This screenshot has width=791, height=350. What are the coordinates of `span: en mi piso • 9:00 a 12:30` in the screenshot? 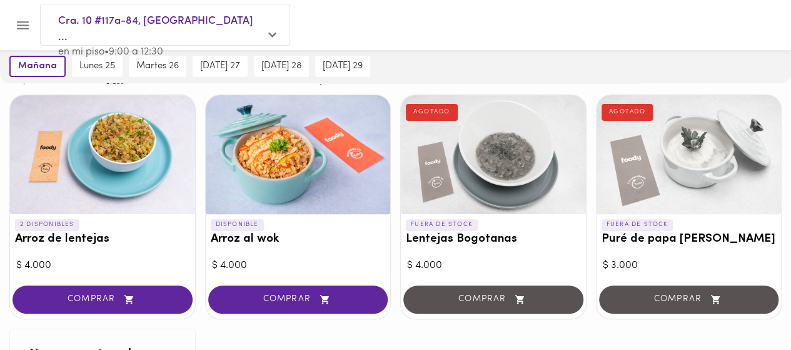 It's located at (111, 52).